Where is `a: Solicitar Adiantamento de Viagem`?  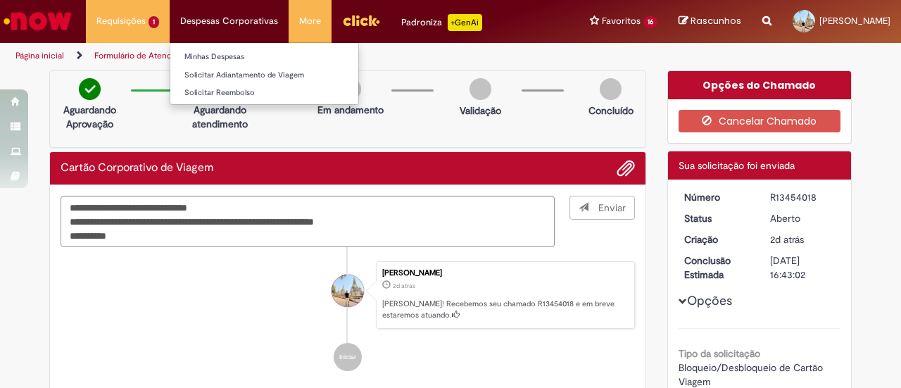
a: Solicitar Adiantamento de Viagem is located at coordinates (264, 75).